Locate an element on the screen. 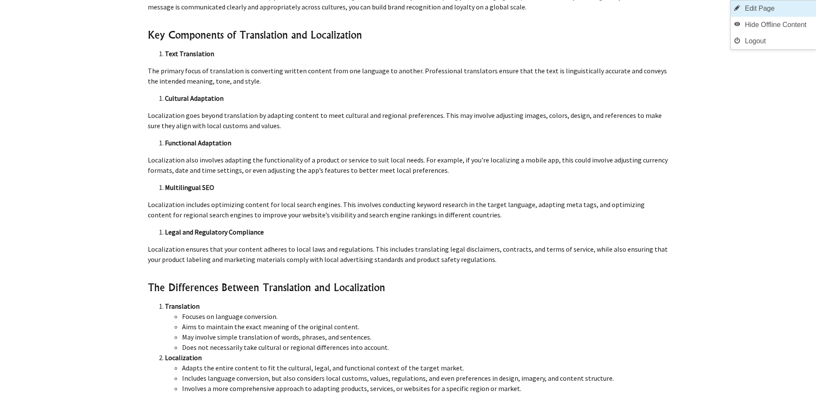 Image resolution: width=816 pixels, height=394 pixels. strong: Cultural Adaptation is located at coordinates (194, 98).